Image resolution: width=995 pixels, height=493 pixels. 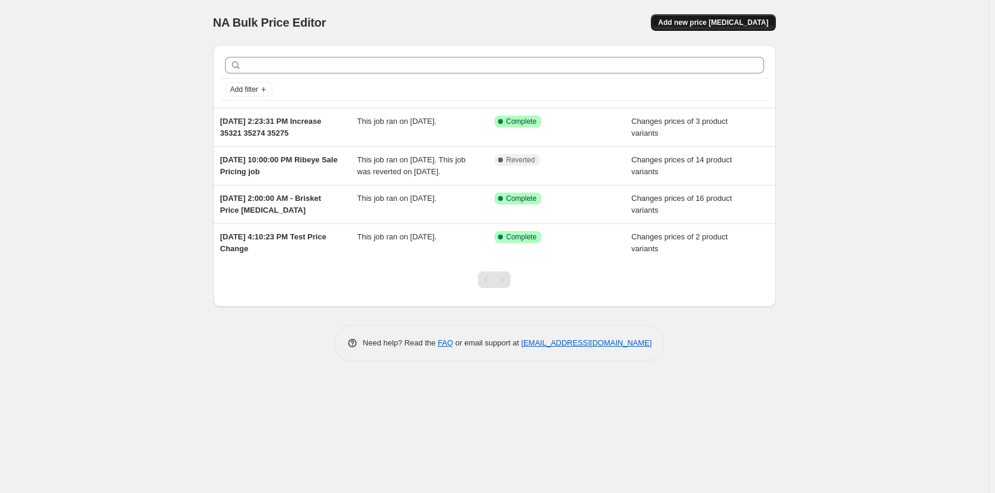 What do you see at coordinates (446, 342) in the screenshot?
I see `a: FAQ` at bounding box center [446, 342].